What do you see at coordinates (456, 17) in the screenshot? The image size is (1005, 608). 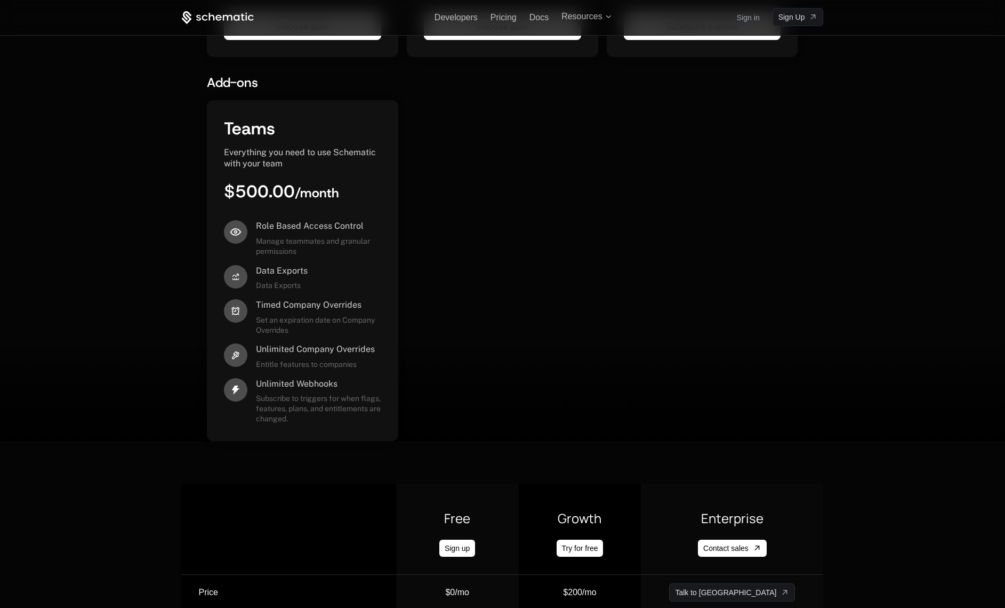 I see `a: Developers` at bounding box center [456, 17].